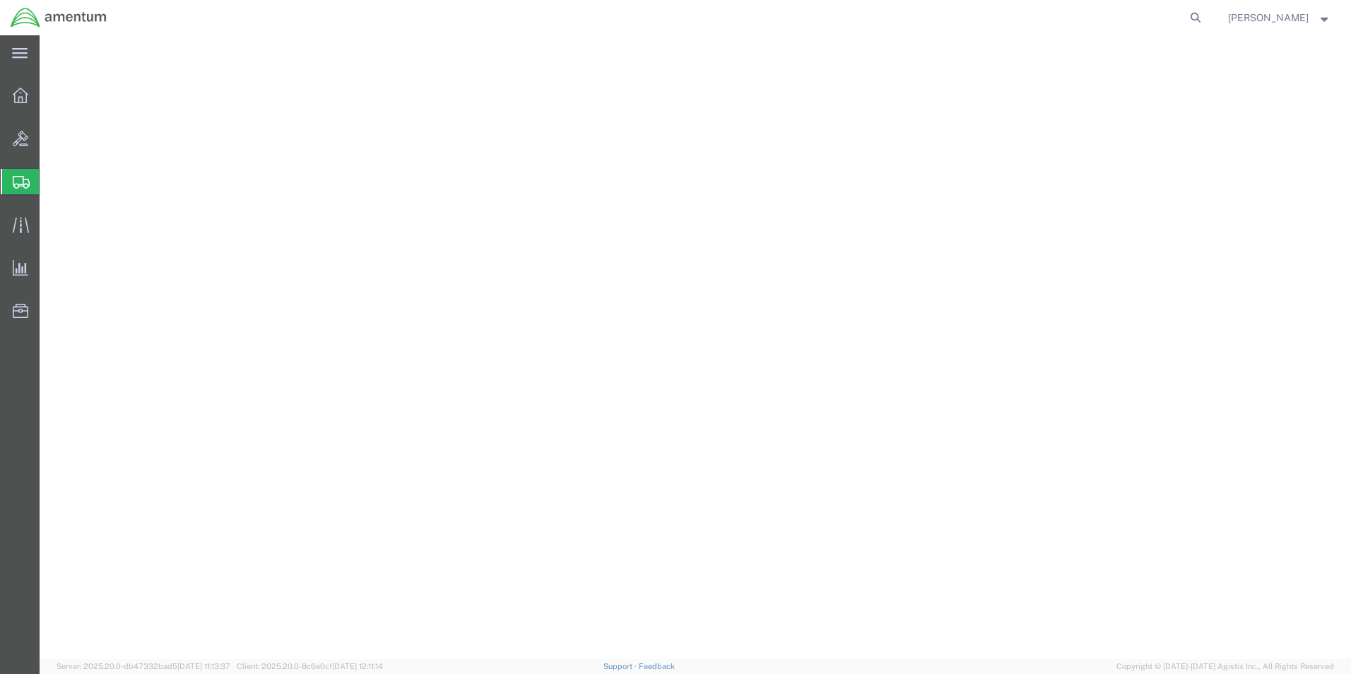 The image size is (1351, 674). What do you see at coordinates (59, 18) in the screenshot?
I see `img: logo` at bounding box center [59, 18].